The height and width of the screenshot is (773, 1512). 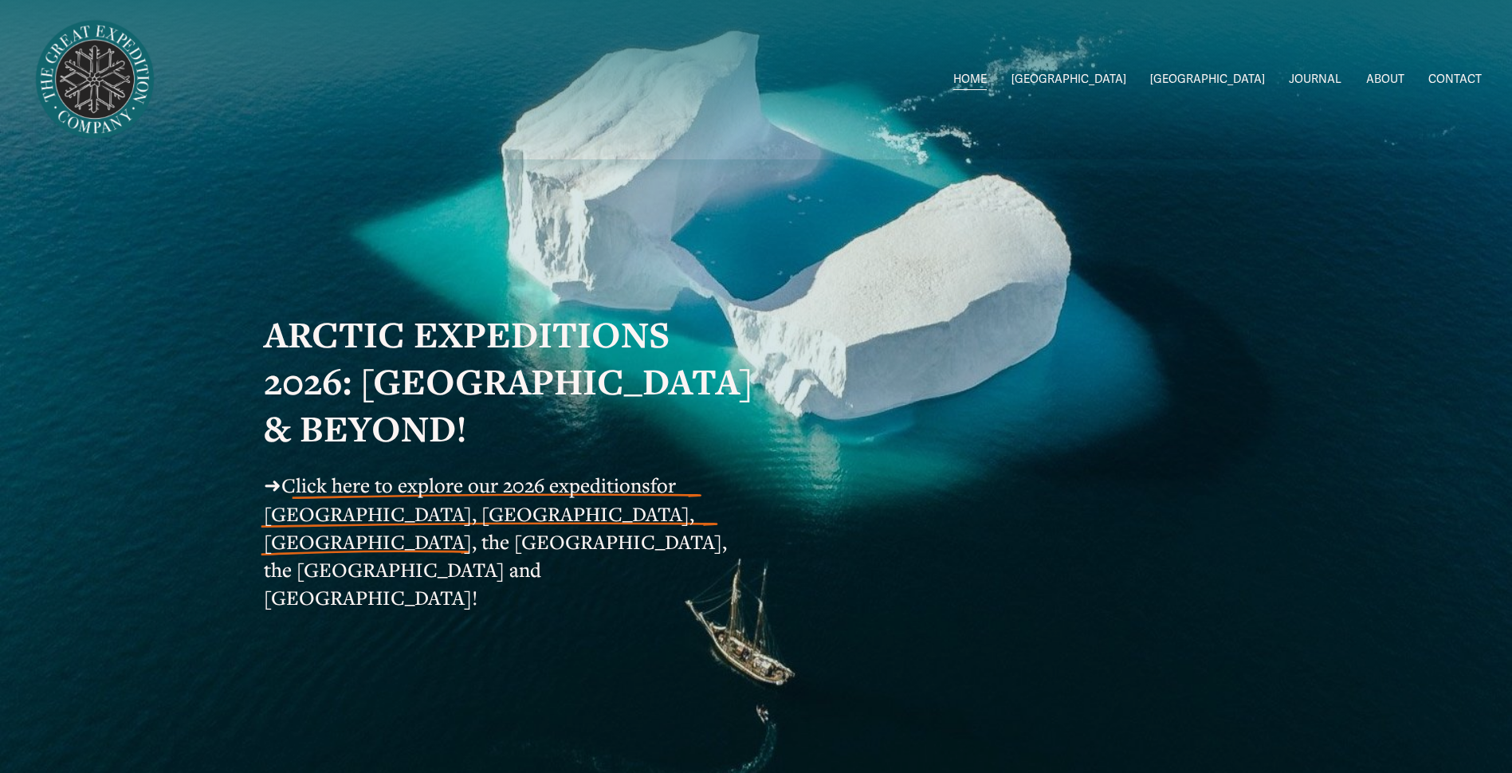 I want to click on img: Arctic Expeditions, so click(x=95, y=80).